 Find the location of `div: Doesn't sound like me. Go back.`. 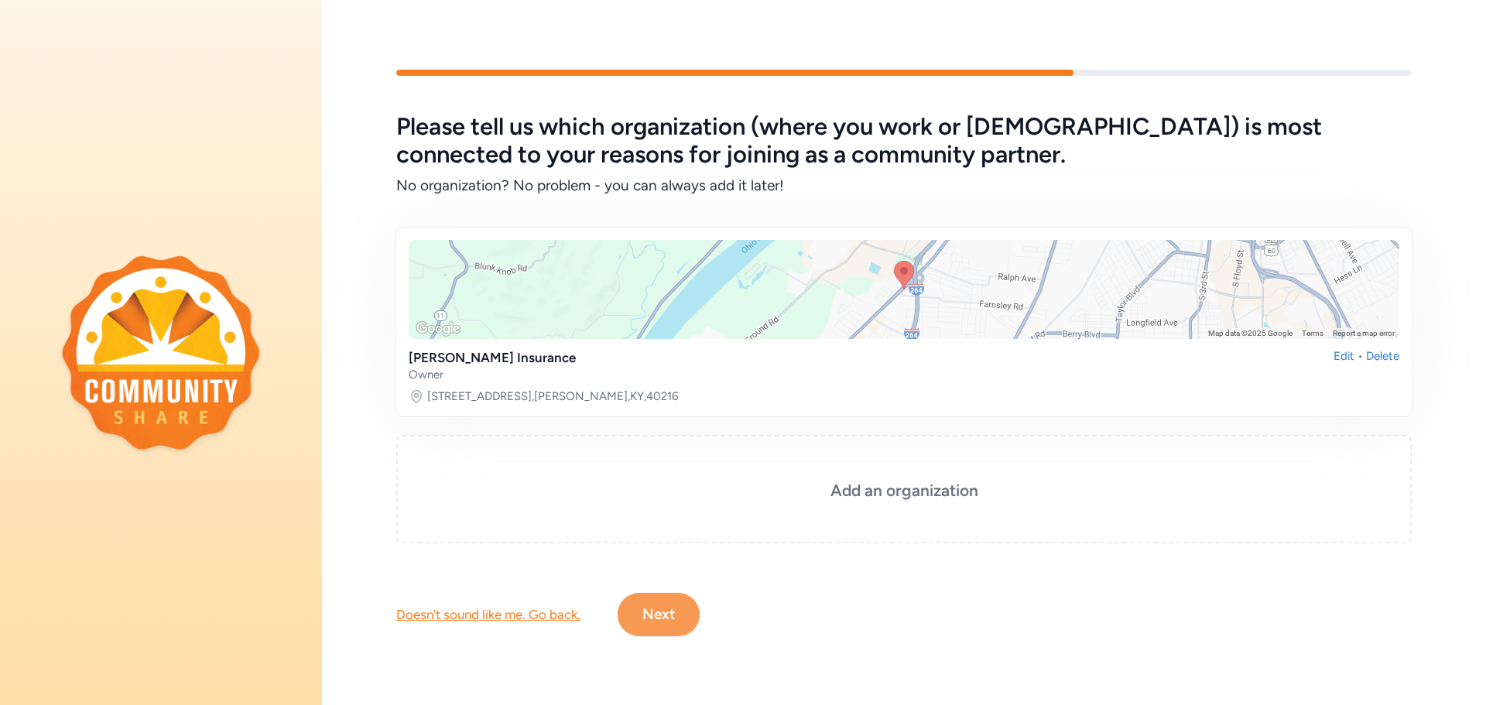

div: Doesn't sound like me. Go back. is located at coordinates (489, 615).